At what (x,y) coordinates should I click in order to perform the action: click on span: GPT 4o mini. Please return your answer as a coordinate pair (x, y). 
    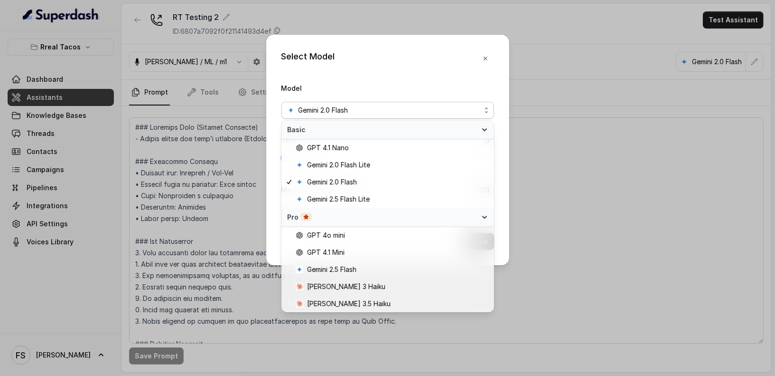
    Looking at the image, I should click on (326, 235).